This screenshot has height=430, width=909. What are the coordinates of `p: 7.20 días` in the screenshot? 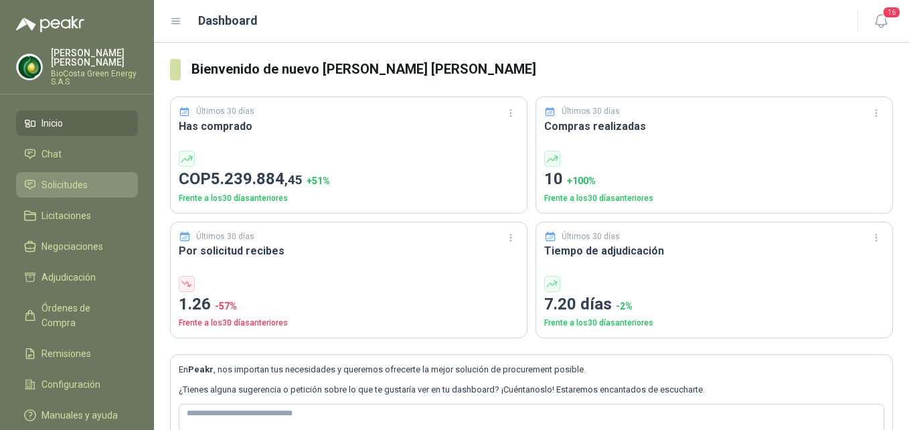 It's located at (715, 305).